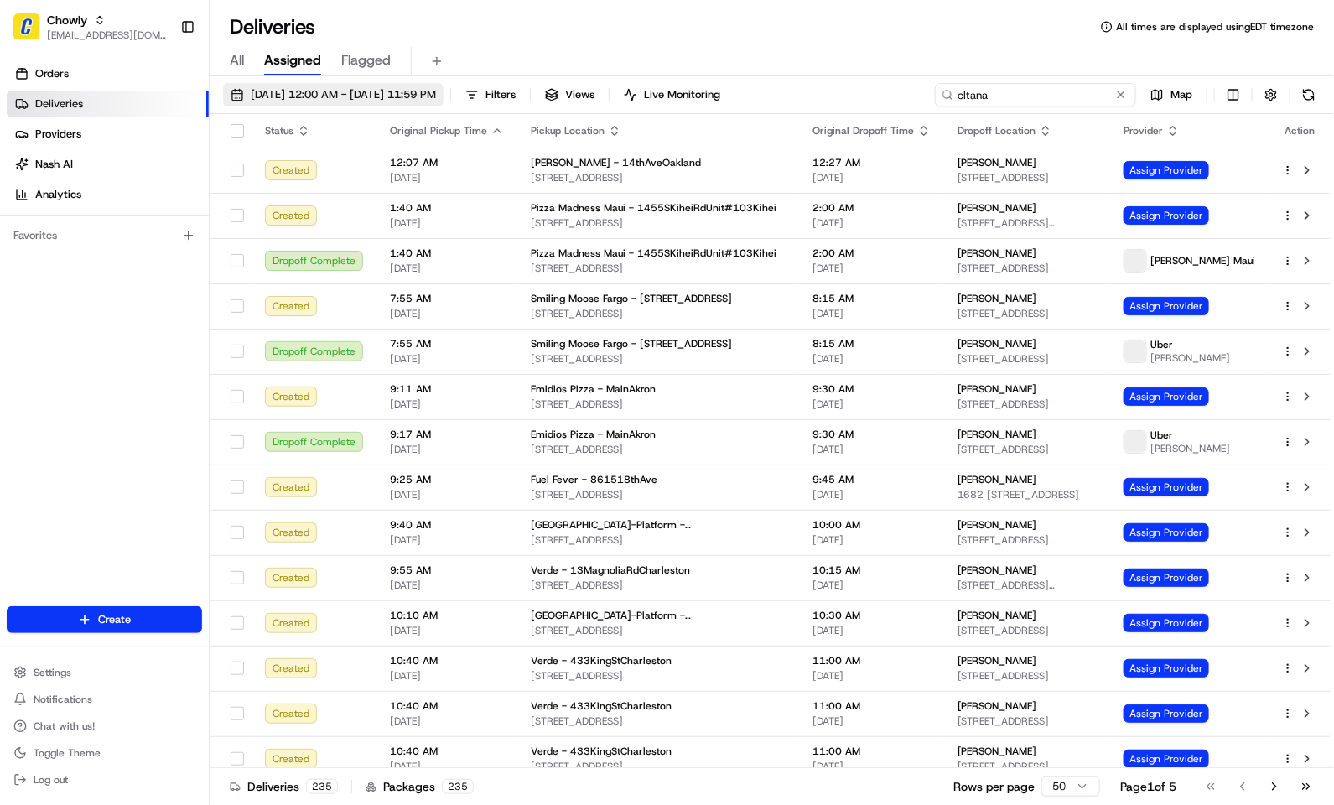 Image resolution: width=1334 pixels, height=805 pixels. Describe the element at coordinates (593, 389) in the screenshot. I see `span: Emidios Pizza - MainAkron` at that location.